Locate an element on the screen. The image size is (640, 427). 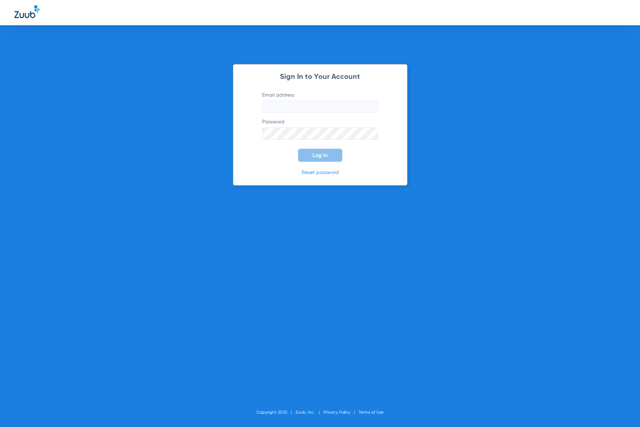
a: Privacy Policy is located at coordinates (337, 413).